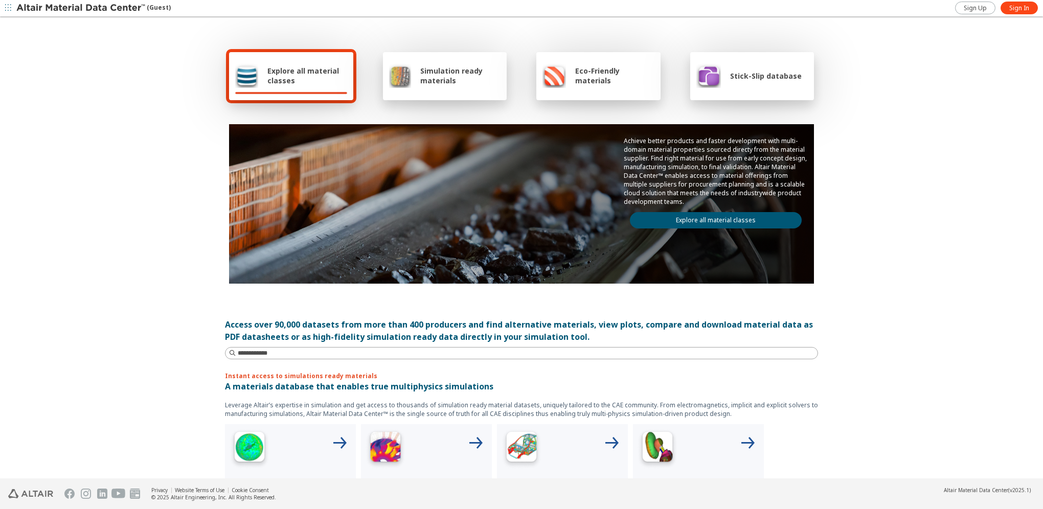 Image resolution: width=1043 pixels, height=509 pixels. Describe the element at coordinates (657, 449) in the screenshot. I see `img: Crash Analyses Icon` at that location.